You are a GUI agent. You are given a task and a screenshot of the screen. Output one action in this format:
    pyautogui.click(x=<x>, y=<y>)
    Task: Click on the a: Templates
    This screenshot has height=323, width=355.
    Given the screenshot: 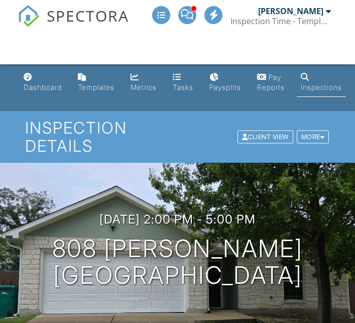 What is the action you would take?
    pyautogui.click(x=96, y=82)
    